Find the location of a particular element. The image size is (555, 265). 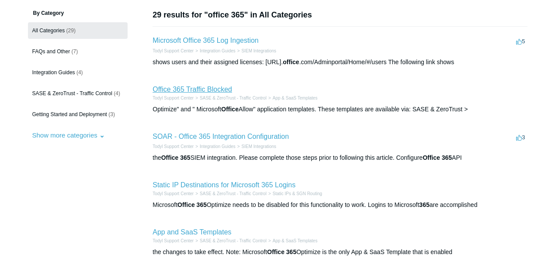

a: App and SaaS Templates is located at coordinates (192, 232).